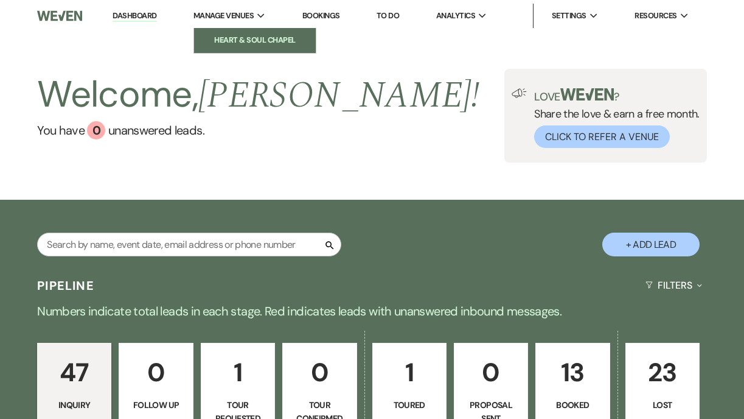 This screenshot has height=419, width=744. Describe the element at coordinates (651, 244) in the screenshot. I see `button: + Add Lead` at that location.